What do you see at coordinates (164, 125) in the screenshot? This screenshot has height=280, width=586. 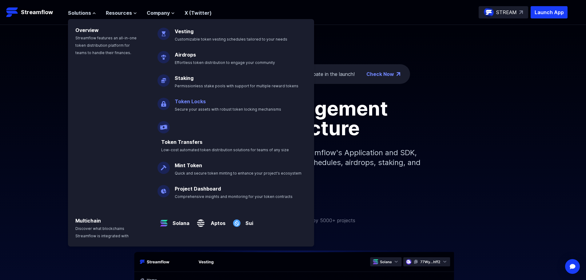 I see `img: Payroll` at bounding box center [164, 125].